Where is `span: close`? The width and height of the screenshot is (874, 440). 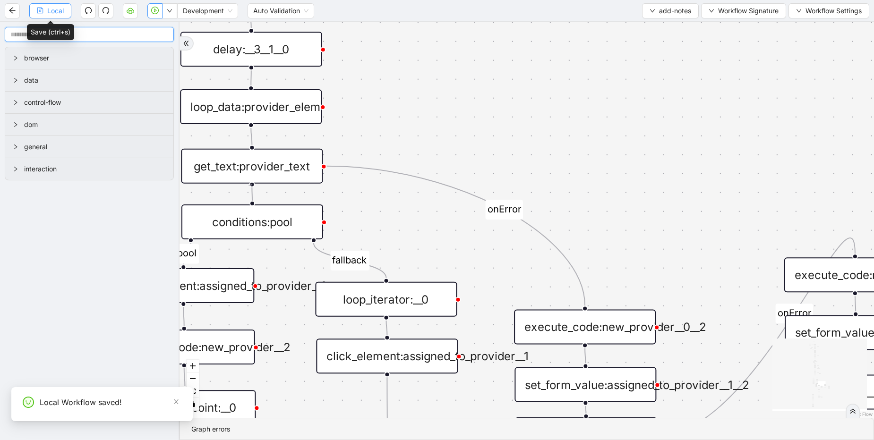 span: close is located at coordinates (176, 402).